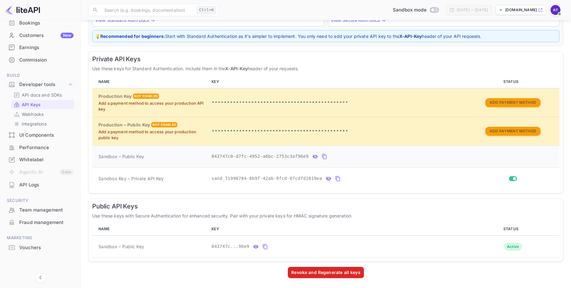 The image size is (571, 288). Describe the element at coordinates (124, 125) in the screenshot. I see `h6: Production – Public Key` at that location.